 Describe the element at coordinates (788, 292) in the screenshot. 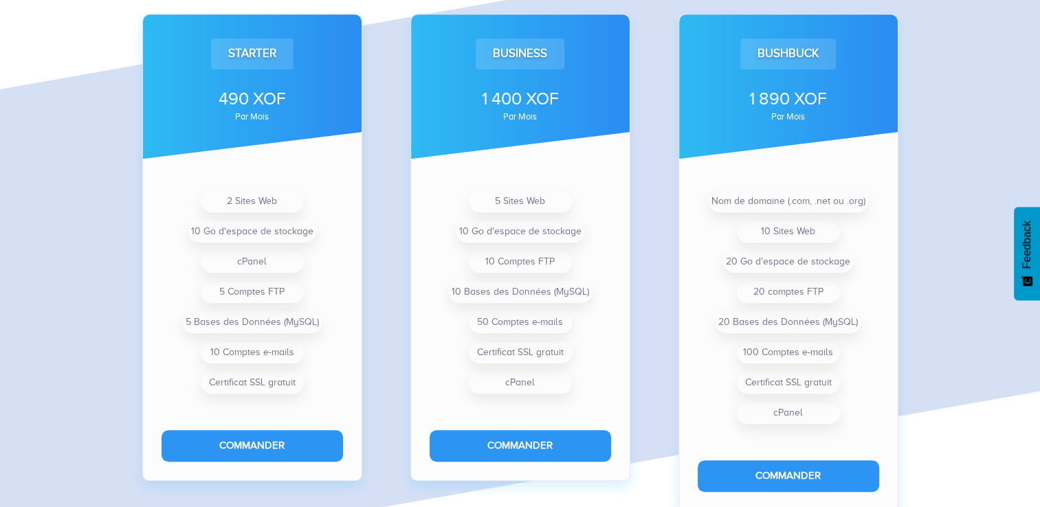

I see `li: 20 comptes FTP` at that location.